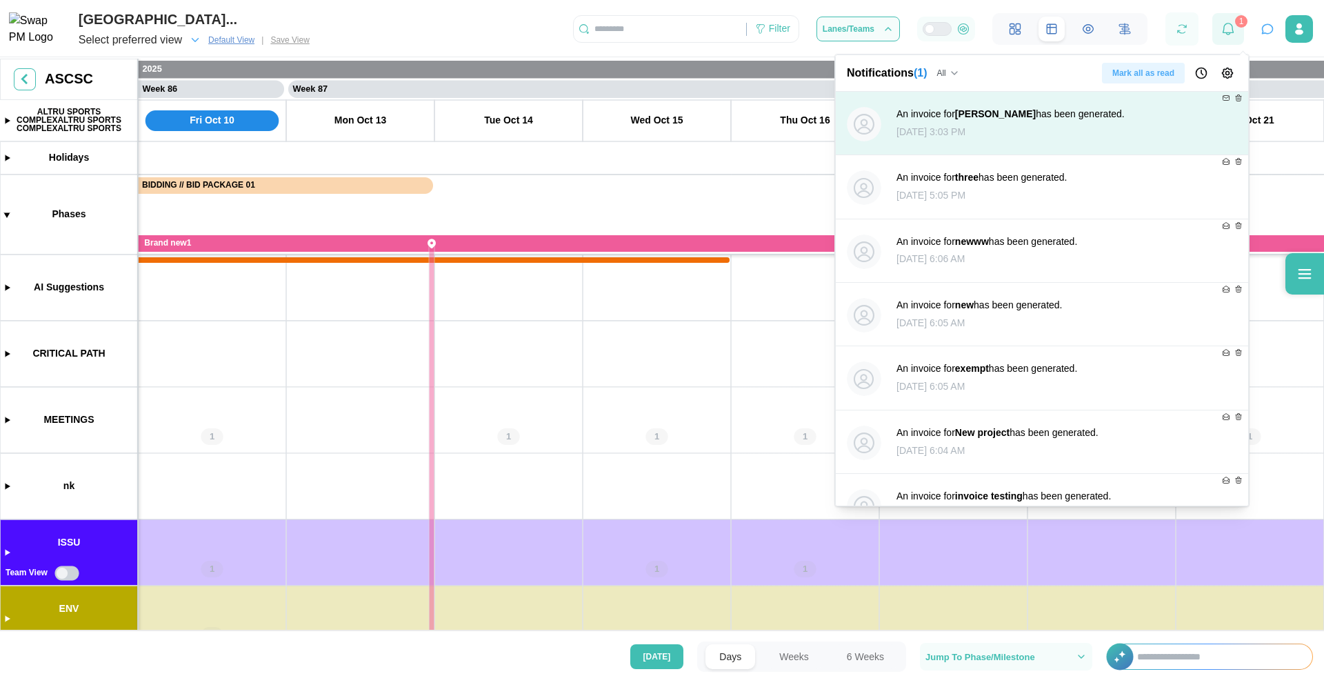 This screenshot has height=685, width=1324. I want to click on button: Days, so click(730, 657).